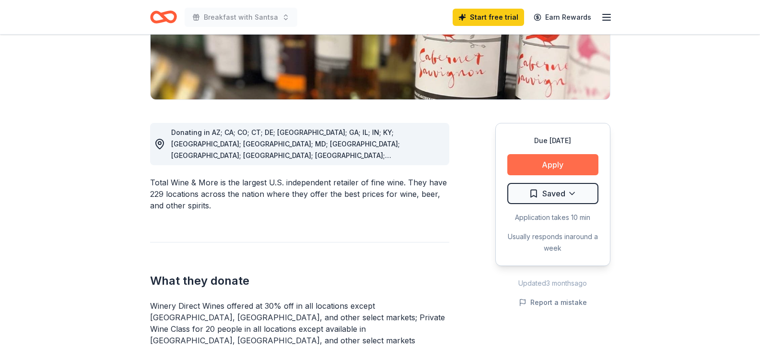 This screenshot has height=351, width=760. What do you see at coordinates (241, 17) in the screenshot?
I see `button: Breakfast with Santsa` at bounding box center [241, 17].